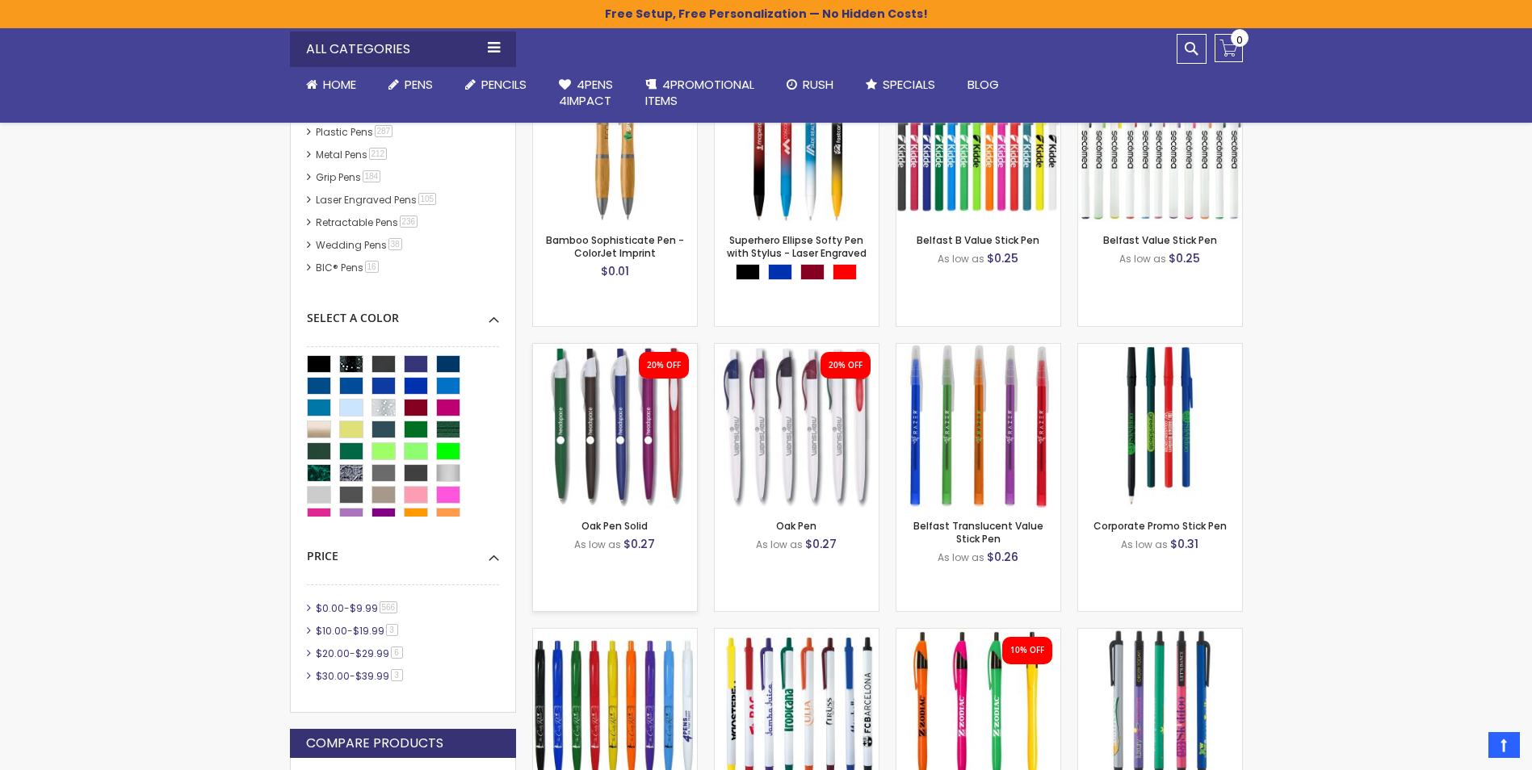  I want to click on div: Price, so click(403, 551).